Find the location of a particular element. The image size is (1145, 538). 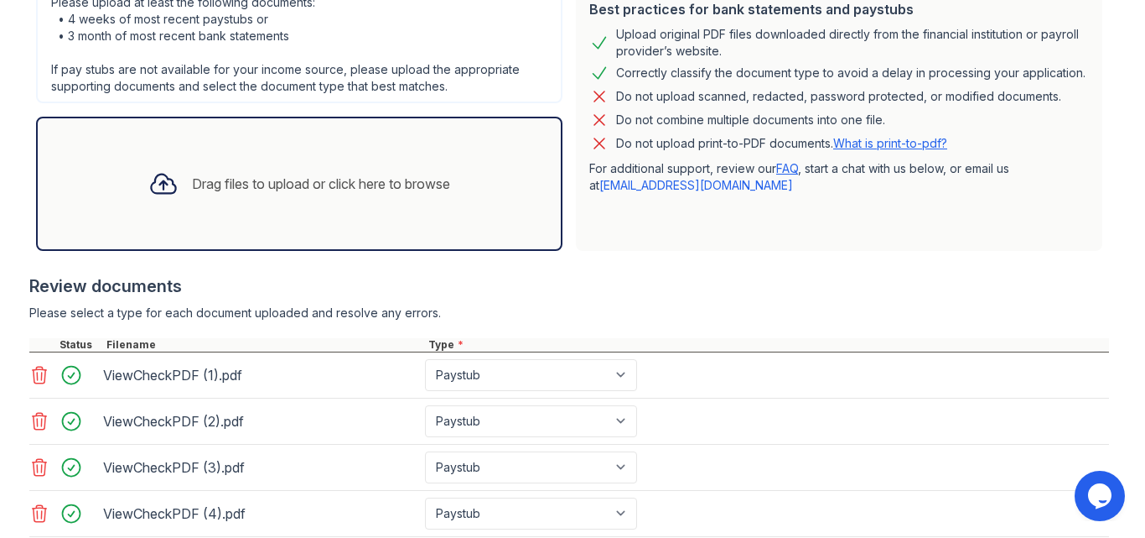

div: ViewCheckPDF (3).pdf is located at coordinates (261, 467).